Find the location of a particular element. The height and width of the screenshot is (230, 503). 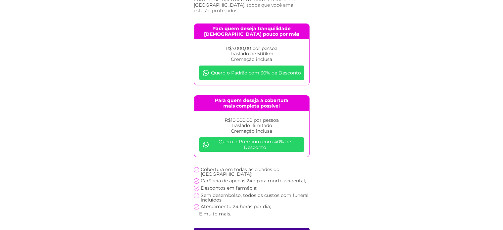

p: R$10.000,00 por pessoa Traslado ilimitado Cremação inclusa is located at coordinates (251, 126).